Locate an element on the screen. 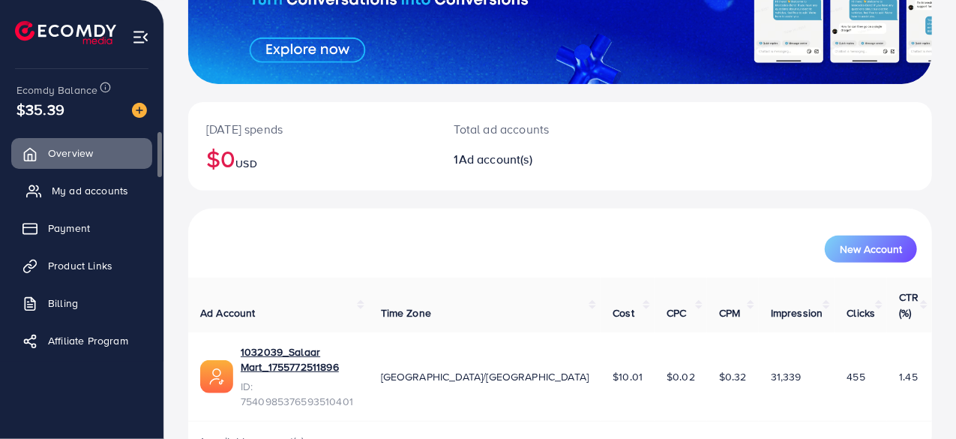 The width and height of the screenshot is (956, 439). span: My ad accounts is located at coordinates (90, 190).